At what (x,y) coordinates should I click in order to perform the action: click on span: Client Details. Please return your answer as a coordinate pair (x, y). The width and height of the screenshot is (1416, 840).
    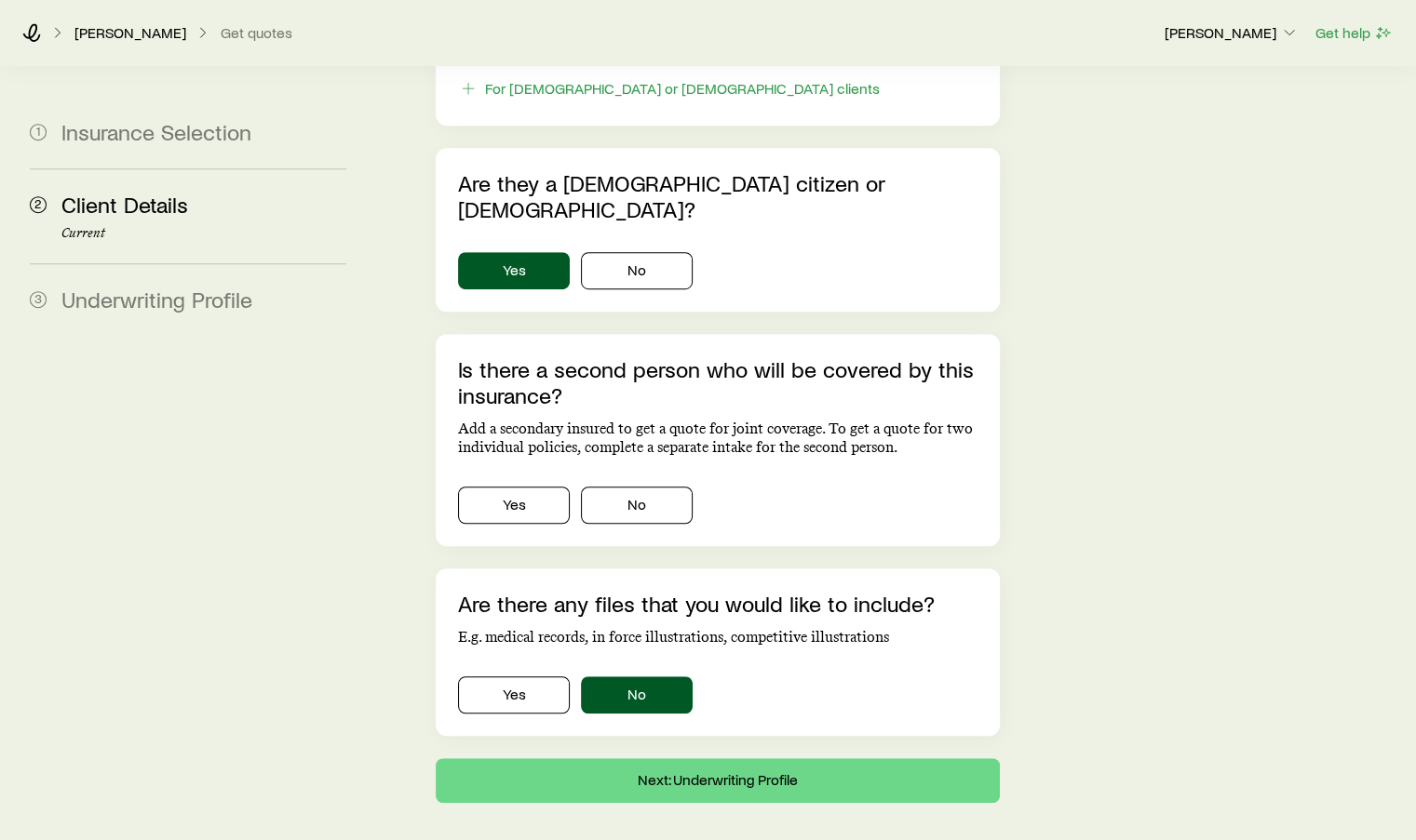
    Looking at the image, I should click on (125, 204).